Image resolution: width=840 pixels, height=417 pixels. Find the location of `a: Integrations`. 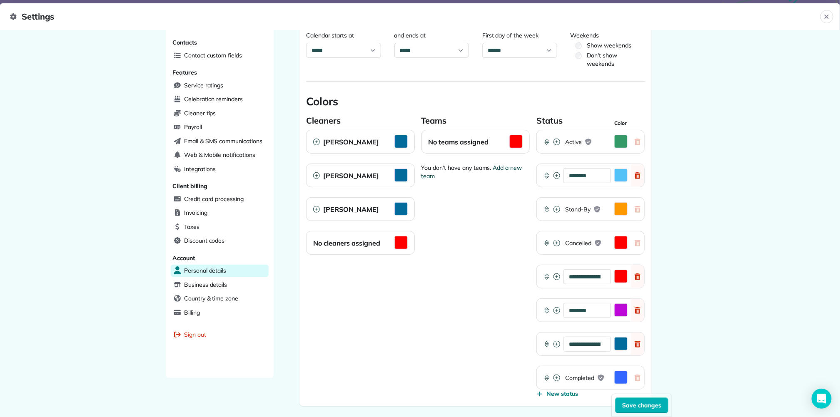

a: Integrations is located at coordinates (220, 170).